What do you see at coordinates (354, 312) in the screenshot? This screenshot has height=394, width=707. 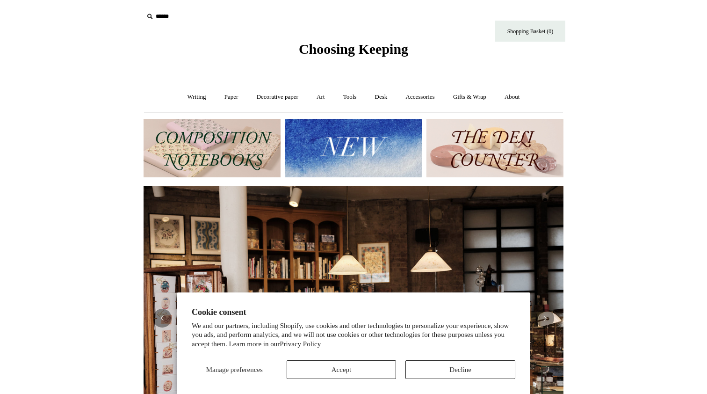 I see `h2: Cookie consent` at bounding box center [354, 312].